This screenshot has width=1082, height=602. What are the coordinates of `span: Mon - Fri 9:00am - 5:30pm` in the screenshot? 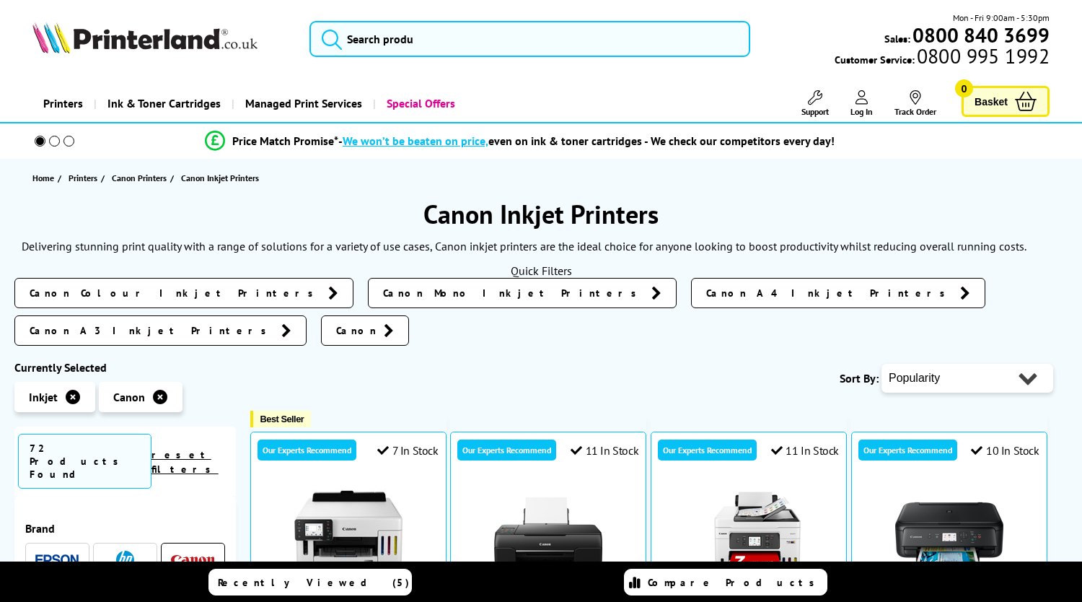 It's located at (1002, 17).